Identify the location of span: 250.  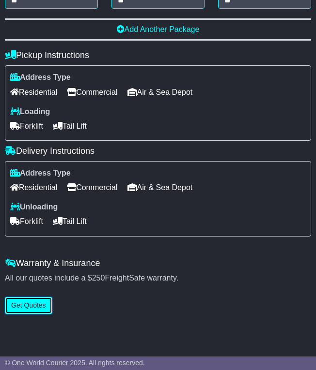
(98, 278).